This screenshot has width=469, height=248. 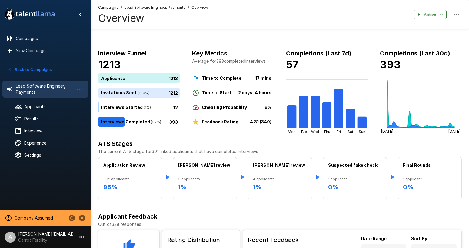 What do you see at coordinates (122, 53) in the screenshot?
I see `b: Interview Funnel` at bounding box center [122, 53].